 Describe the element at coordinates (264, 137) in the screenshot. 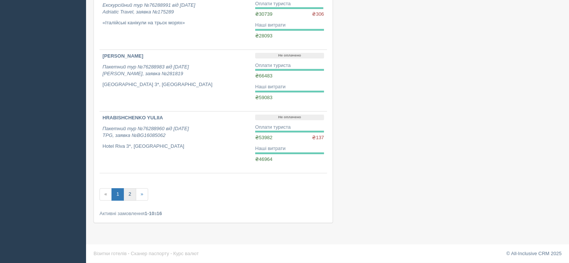

I see `span: ₴53982` at that location.